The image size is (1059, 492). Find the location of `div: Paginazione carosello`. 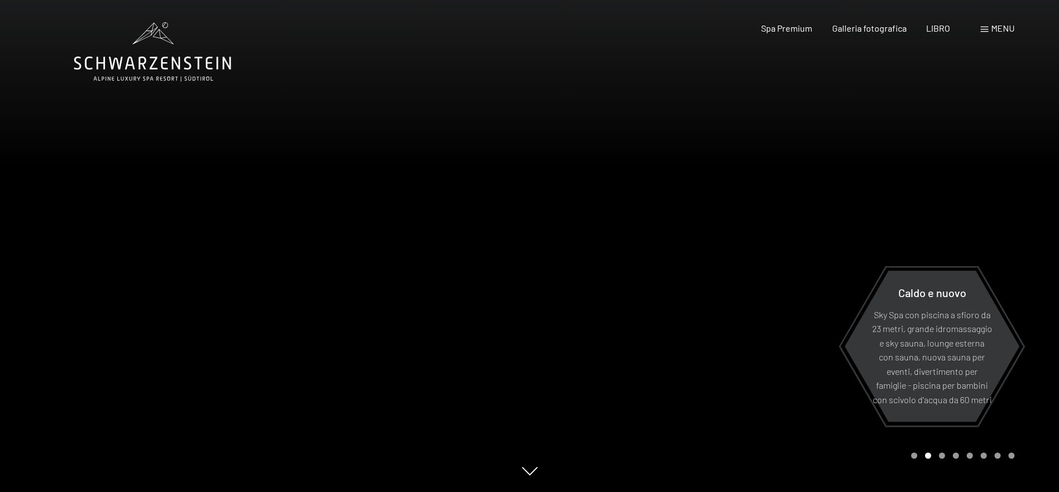

div: Paginazione carosello is located at coordinates (961, 456).